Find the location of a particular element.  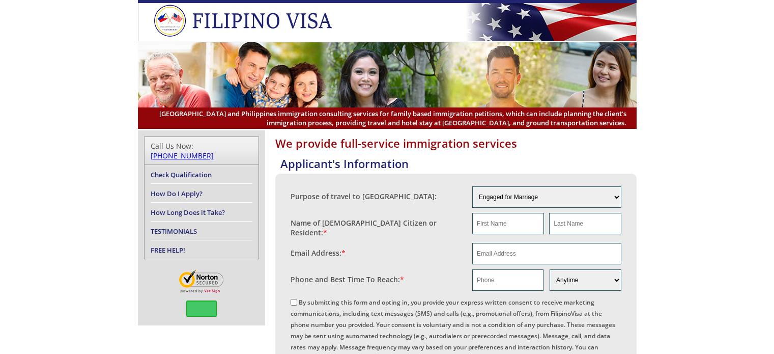

input: By submitting this form and opting in, you provide your express written consent to receive market... is located at coordinates (294, 302).